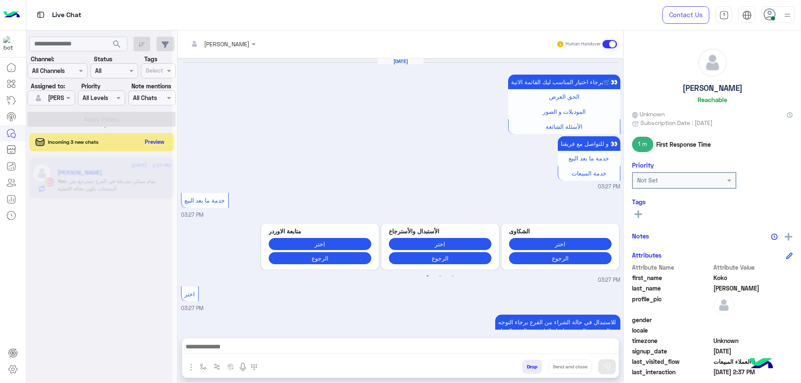  Describe the element at coordinates (787, 15) in the screenshot. I see `img: profile` at that location.